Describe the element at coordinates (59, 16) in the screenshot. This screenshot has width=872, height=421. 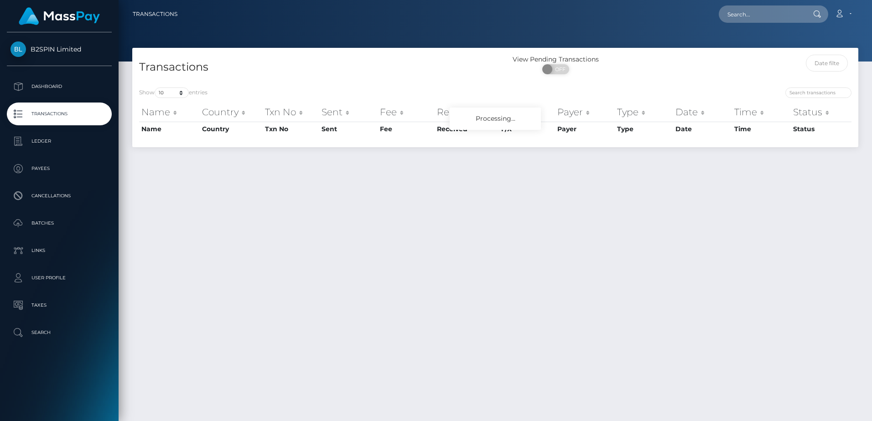
I see `img: MassPay Logo` at that location.